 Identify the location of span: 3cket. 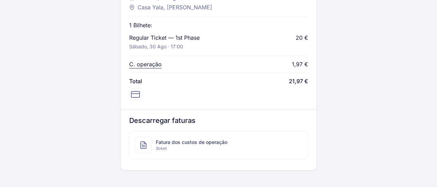
(191, 148).